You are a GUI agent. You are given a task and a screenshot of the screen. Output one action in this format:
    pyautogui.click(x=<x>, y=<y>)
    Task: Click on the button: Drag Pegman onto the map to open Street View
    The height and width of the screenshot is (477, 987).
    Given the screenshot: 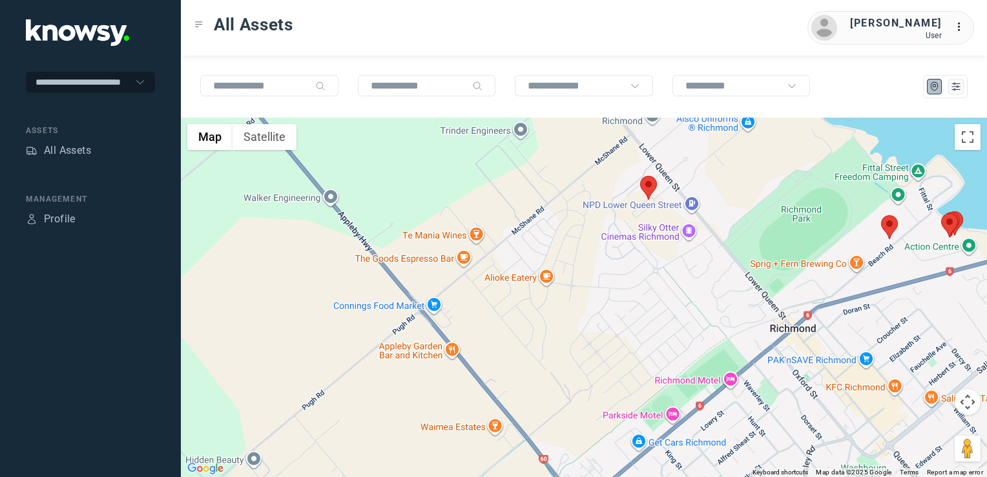 What is the action you would take?
    pyautogui.click(x=968, y=448)
    